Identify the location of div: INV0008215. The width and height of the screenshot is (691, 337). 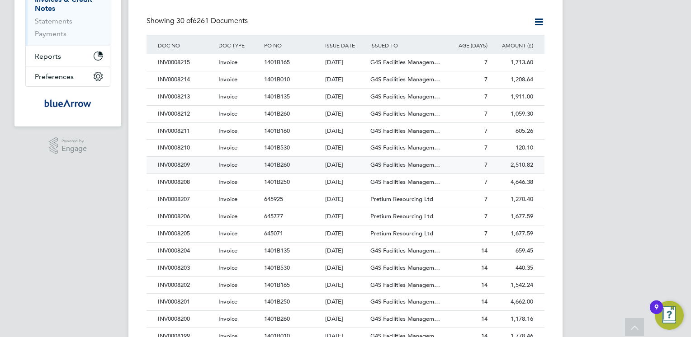
(186, 62).